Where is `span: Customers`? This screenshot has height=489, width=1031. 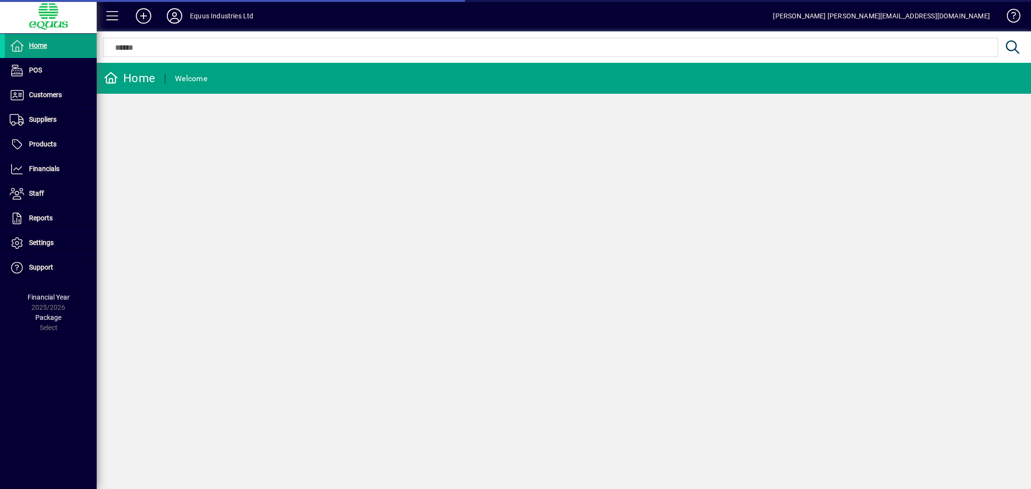 span: Customers is located at coordinates (45, 95).